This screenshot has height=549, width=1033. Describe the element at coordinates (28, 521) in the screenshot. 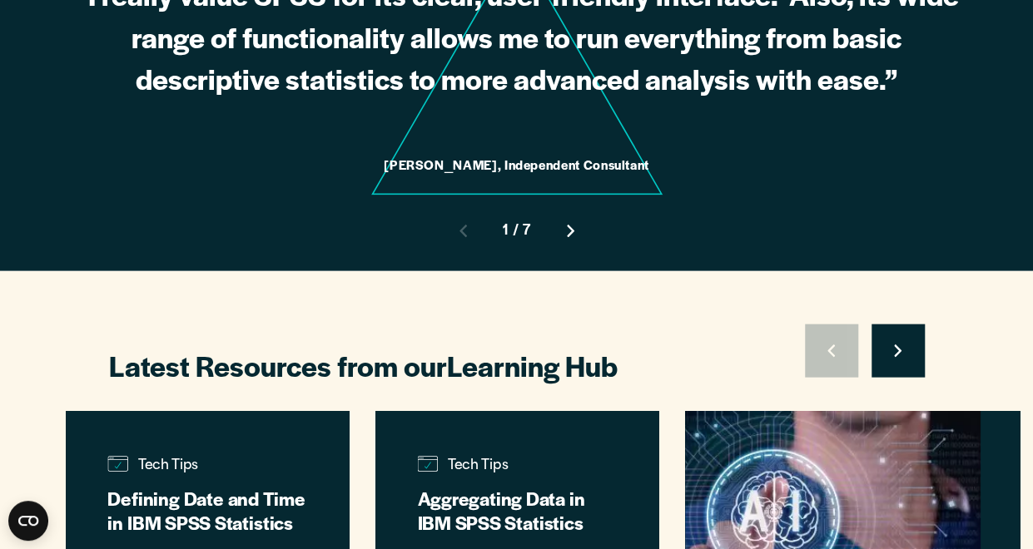

I see `button: Open CMP widget` at that location.